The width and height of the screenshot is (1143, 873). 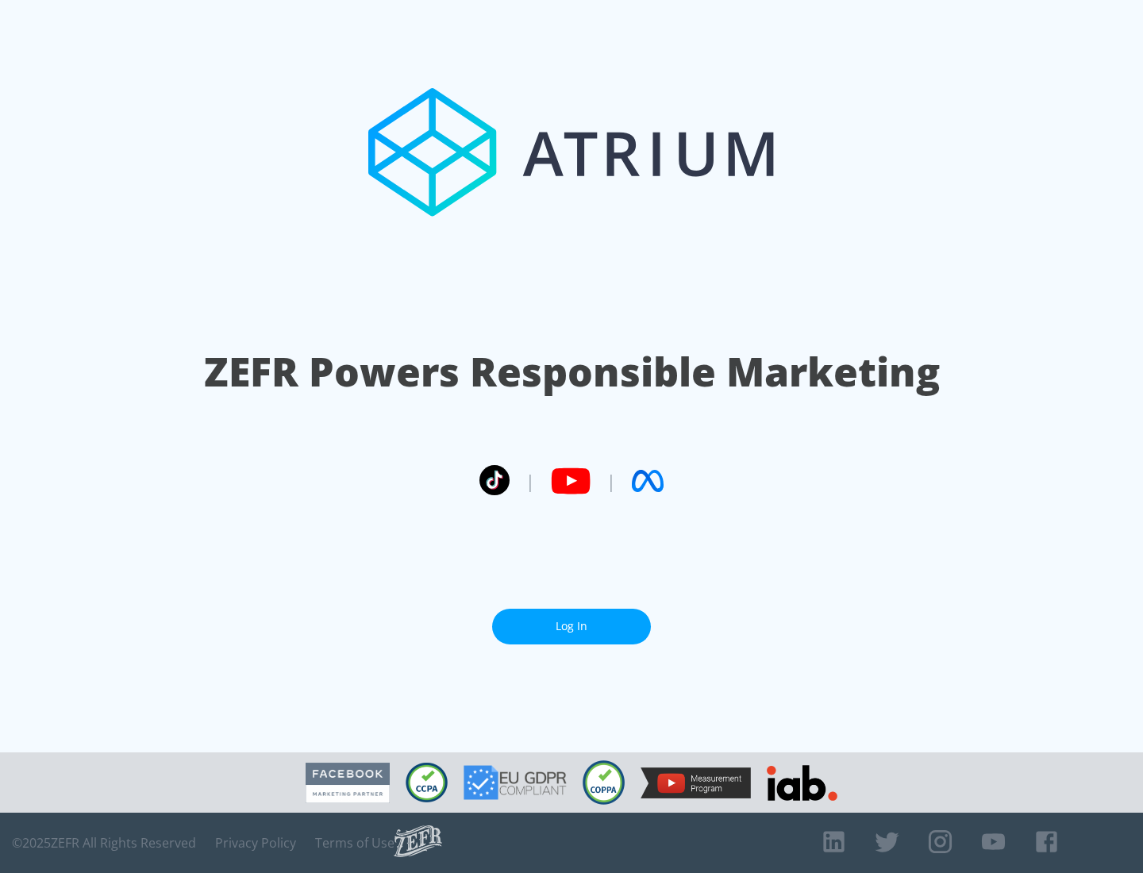 I want to click on img: GDPR Compliant, so click(x=515, y=783).